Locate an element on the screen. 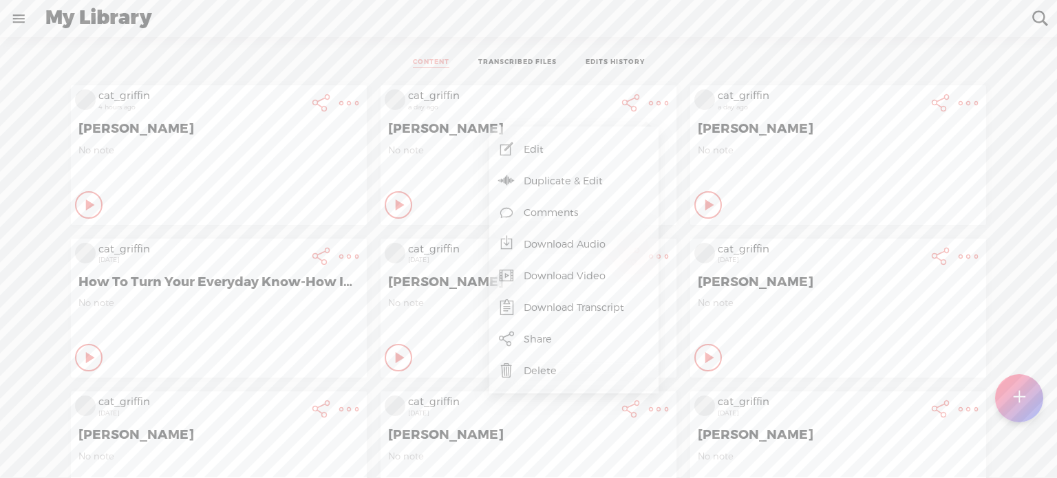 The width and height of the screenshot is (1057, 478). div: My Library is located at coordinates (529, 19).